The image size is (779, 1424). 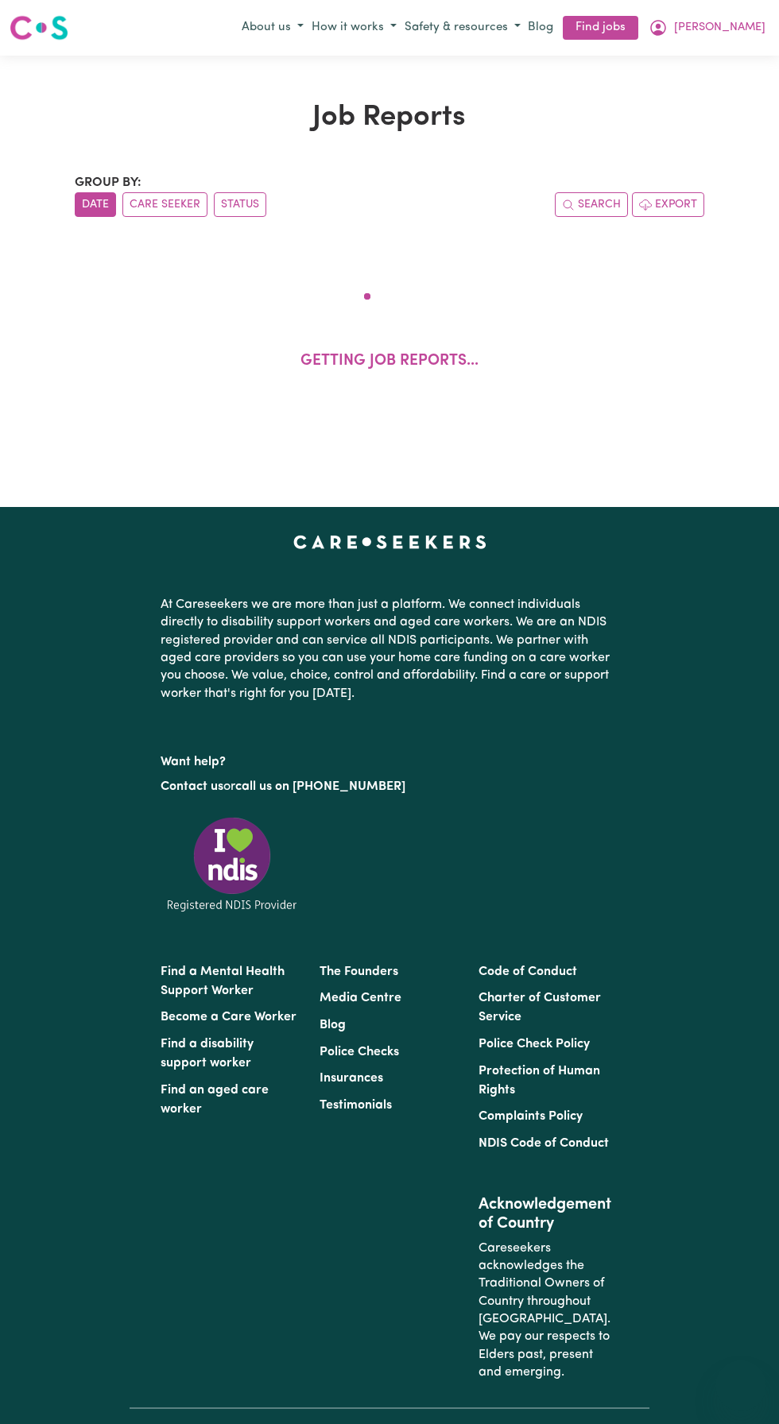 I want to click on a: Complaints Policy, so click(x=530, y=1117).